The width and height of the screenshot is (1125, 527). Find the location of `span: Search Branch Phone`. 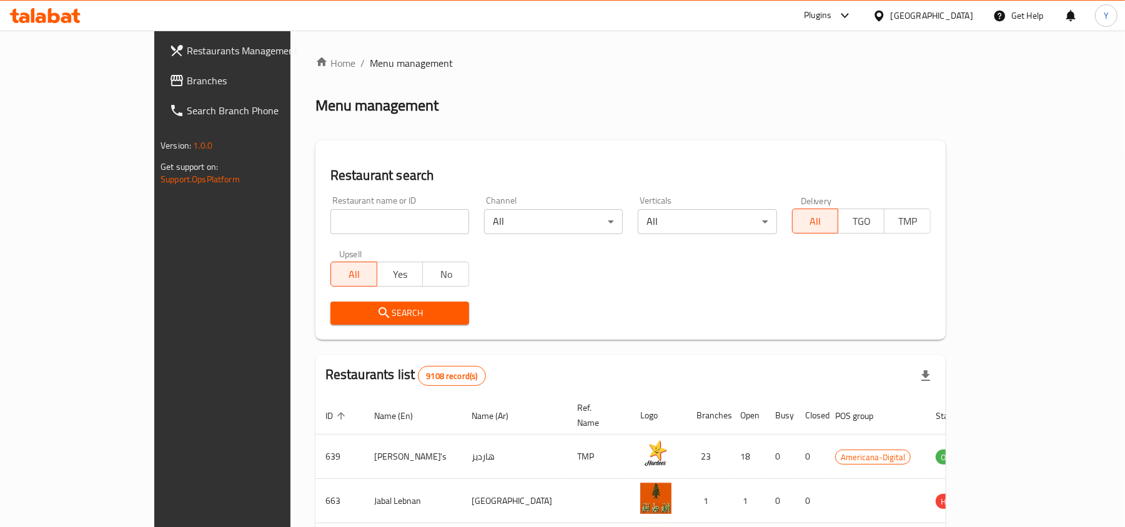

span: Search Branch Phone is located at coordinates (259, 111).